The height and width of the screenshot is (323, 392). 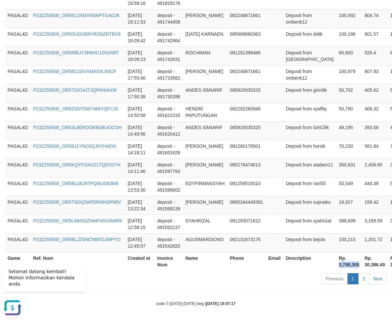 What do you see at coordinates (74, 146) in the screenshot?
I see `a: P23Z250930_OR58J1YNO2QJ0YH4IO0` at bounding box center [74, 146].